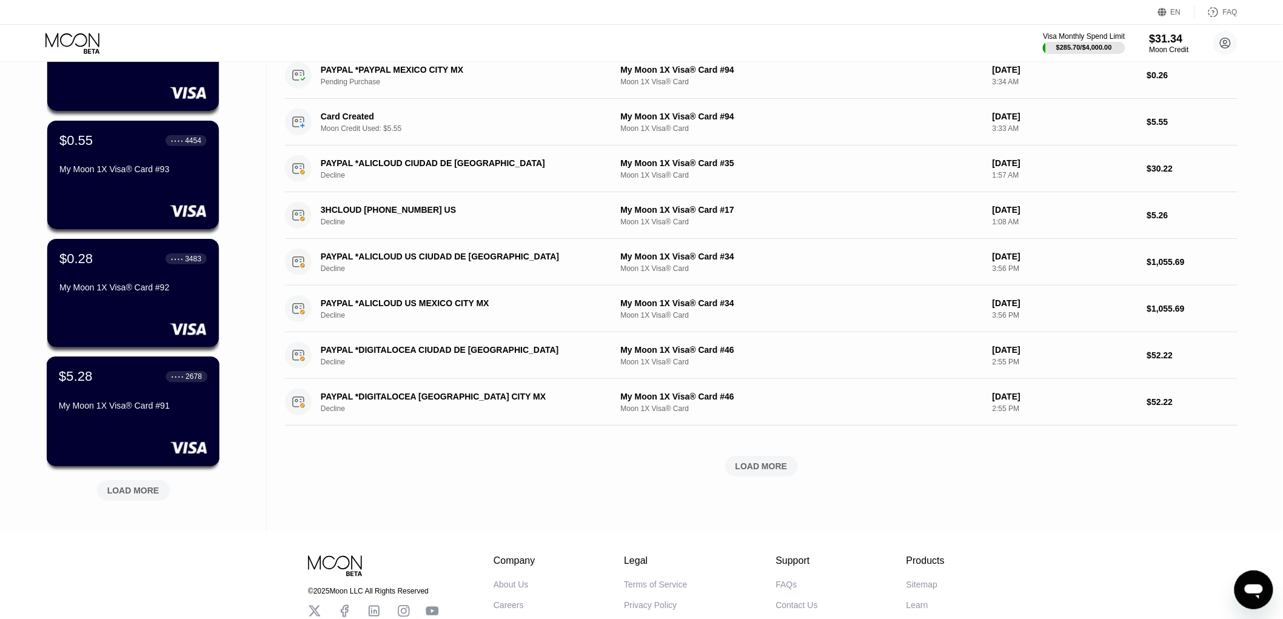 Image resolution: width=1283 pixels, height=619 pixels. Describe the element at coordinates (801, 163) in the screenshot. I see `div: My Moon 1X Visa® Card #35` at that location.